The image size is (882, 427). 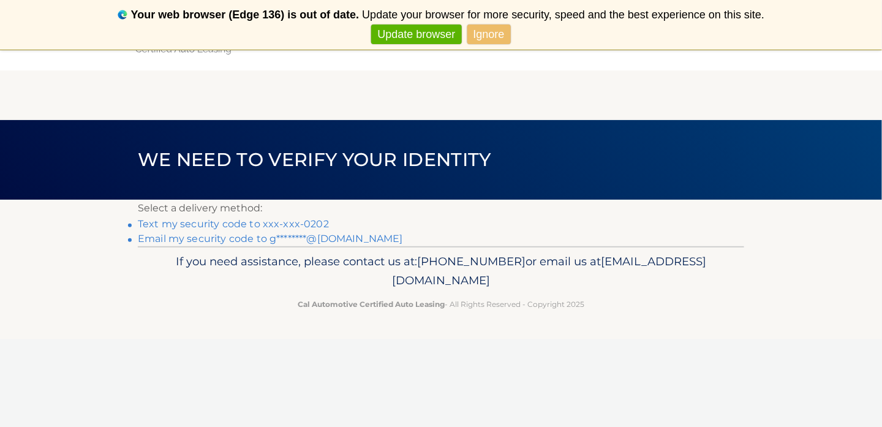 What do you see at coordinates (245, 15) in the screenshot?
I see `b: Your web browser (Edge 136) is out of date.` at bounding box center [245, 15].